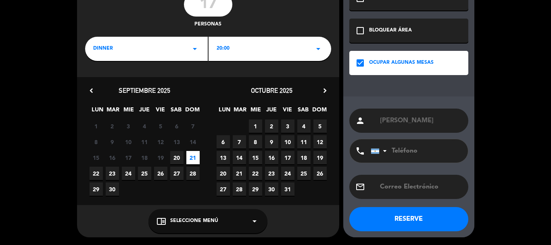  I want to click on span: dinner, so click(103, 49).